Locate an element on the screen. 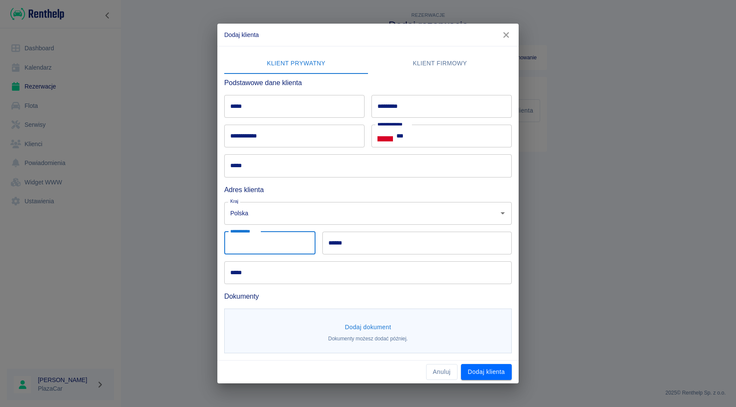  button: Klient firmowy is located at coordinates (440, 64).